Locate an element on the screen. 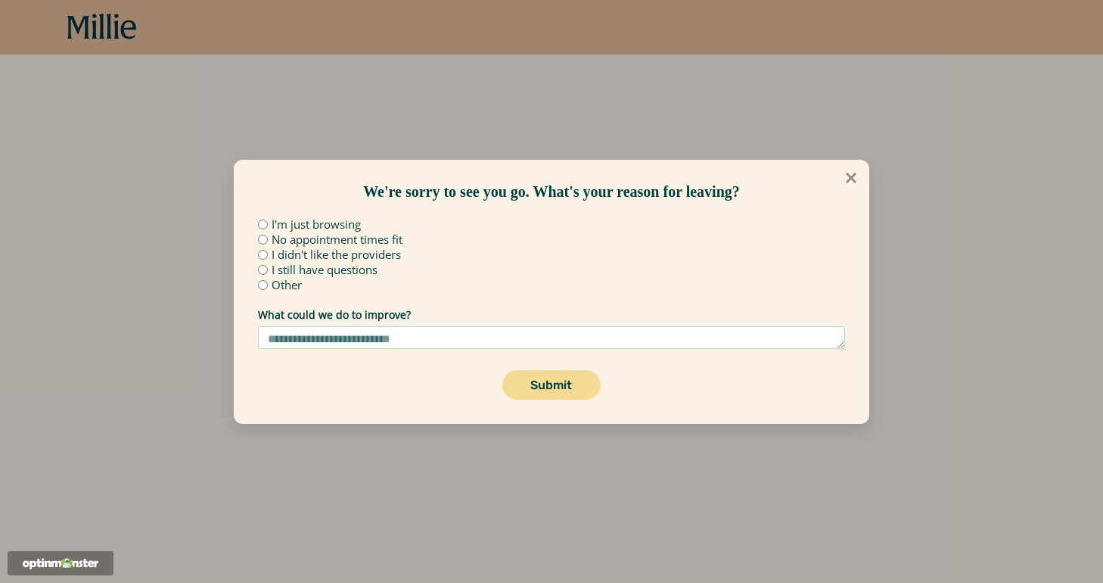  button: Close is located at coordinates (851, 178).